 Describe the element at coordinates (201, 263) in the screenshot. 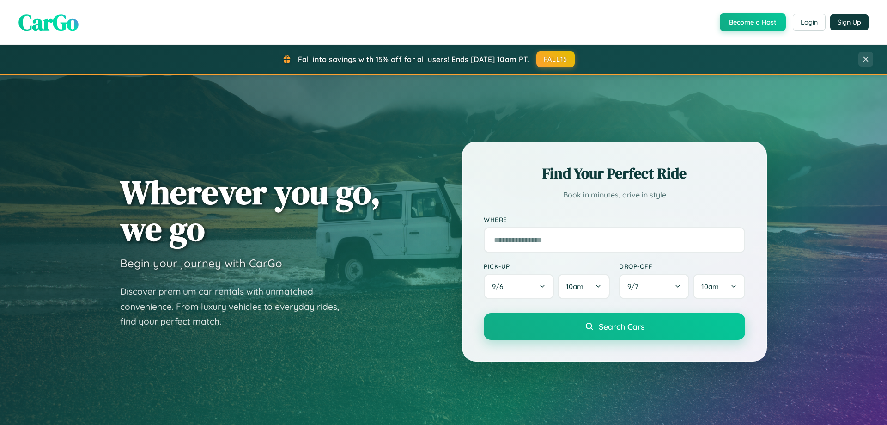

I see `h3: Begin your journey with CarGo` at that location.